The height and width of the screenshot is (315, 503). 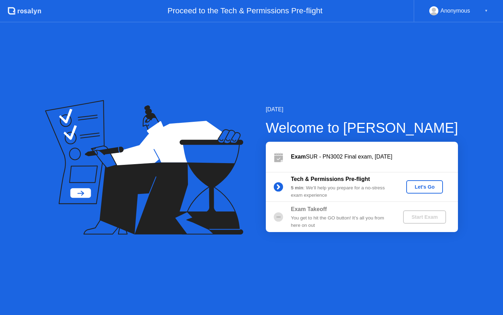 What do you see at coordinates (342, 191) in the screenshot?
I see `div: : We’ll help you prepare for a no-stress exam experience` at bounding box center [342, 191].